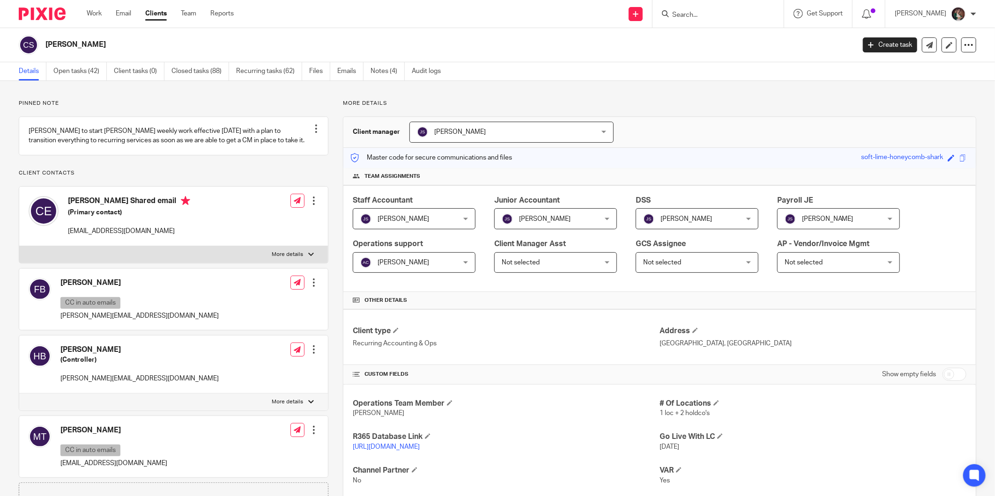 This screenshot has width=995, height=496. What do you see at coordinates (173, 103) in the screenshot?
I see `p: Pinned note` at bounding box center [173, 103].